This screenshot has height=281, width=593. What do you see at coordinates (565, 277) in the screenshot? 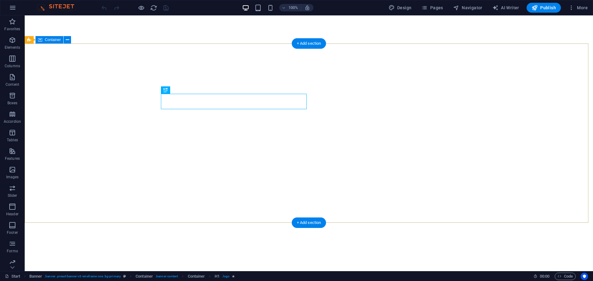
I see `button: Code` at bounding box center [565, 277].